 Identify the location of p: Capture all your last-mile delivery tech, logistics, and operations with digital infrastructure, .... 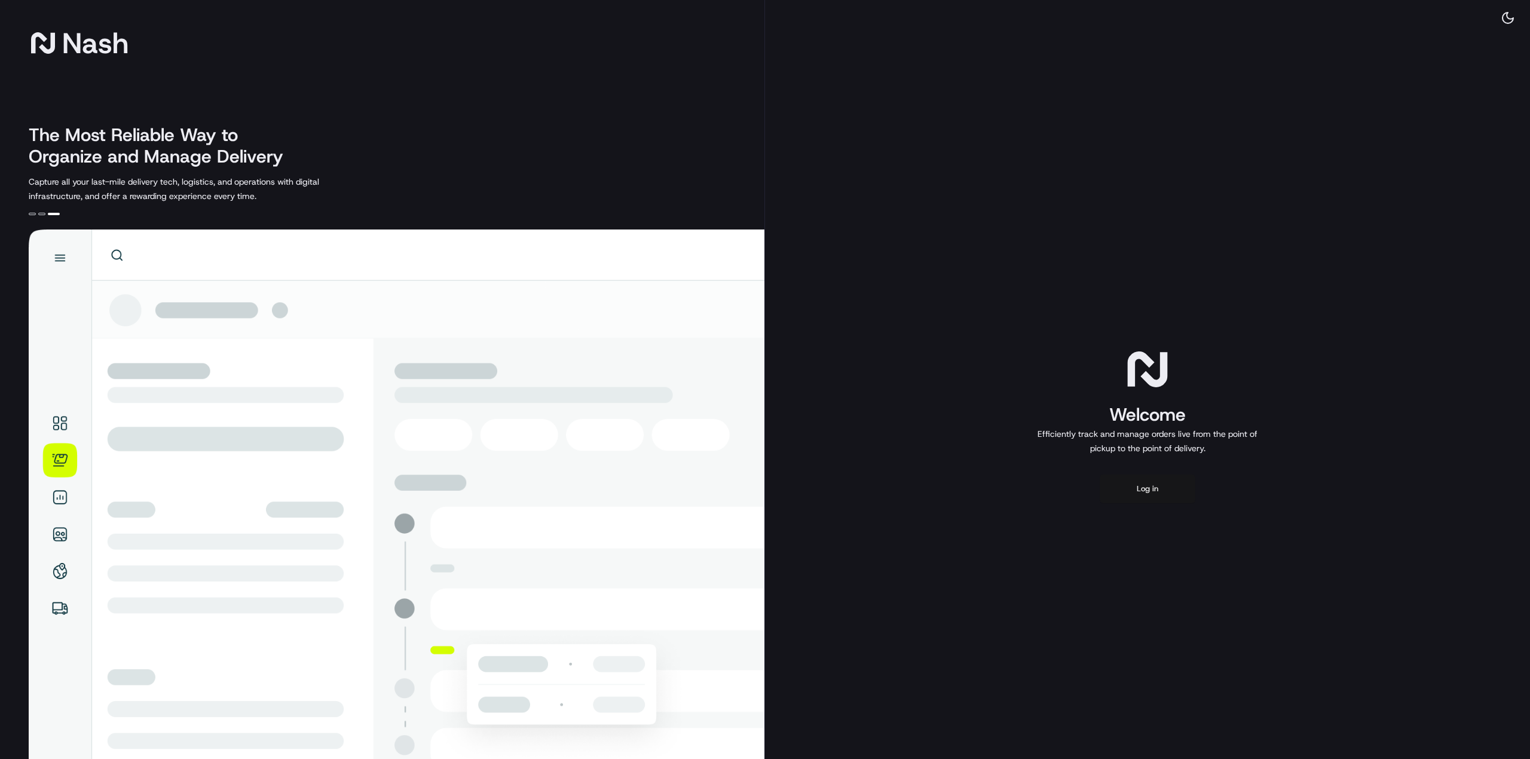
(201, 189).